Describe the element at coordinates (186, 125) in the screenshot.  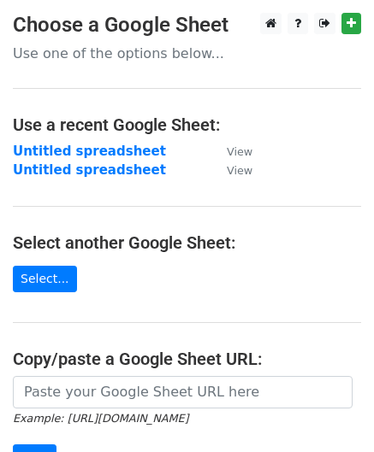
I see `h4: Use a recent Google Sheet:` at that location.